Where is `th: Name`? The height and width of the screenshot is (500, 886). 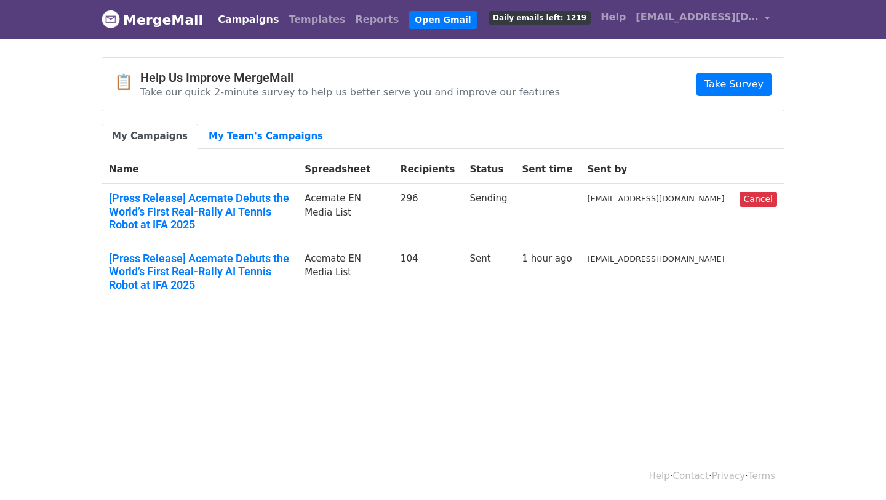 th: Name is located at coordinates (199, 169).